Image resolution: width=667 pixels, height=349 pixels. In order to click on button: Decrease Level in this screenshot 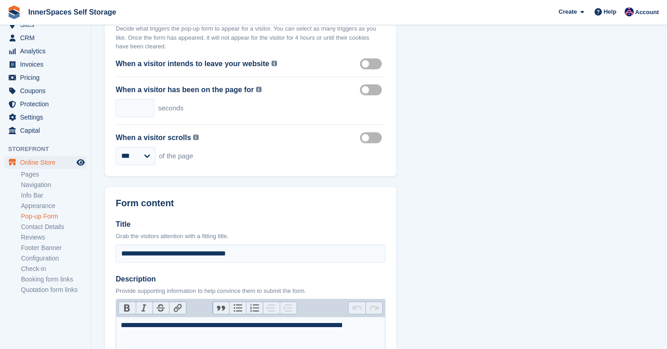, I will do `click(271, 308)`.